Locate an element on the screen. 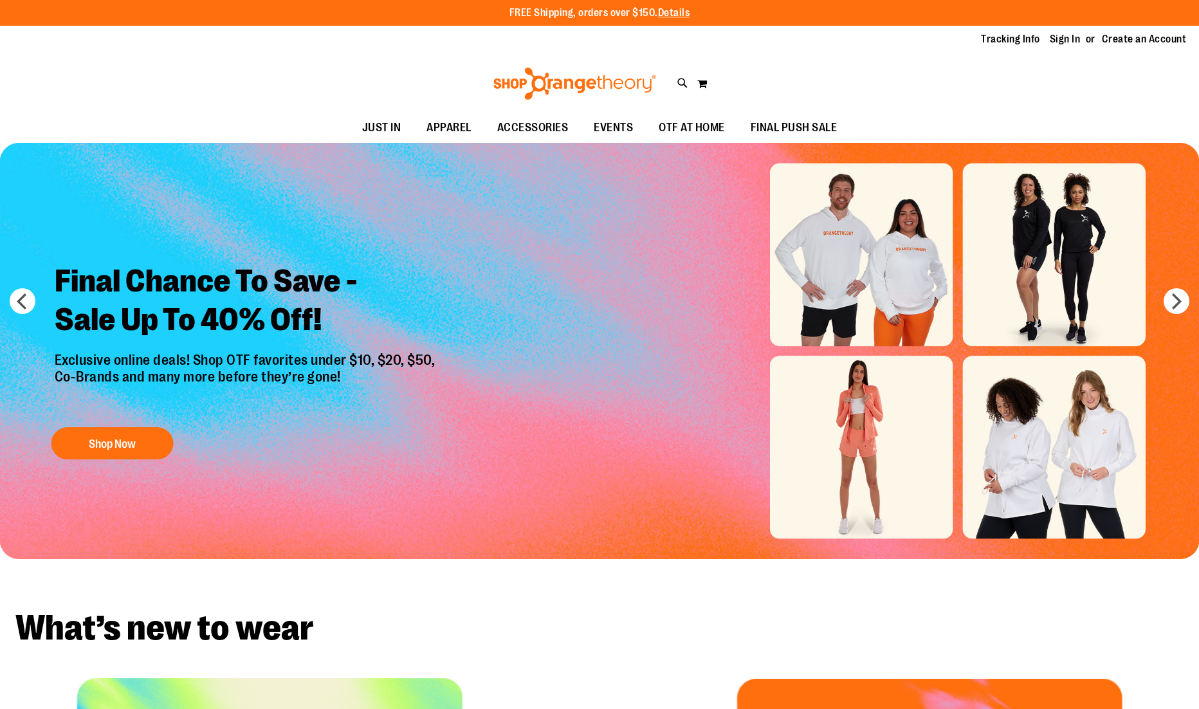 The height and width of the screenshot is (709, 1199). a: OTF AT HOME is located at coordinates (691, 128).